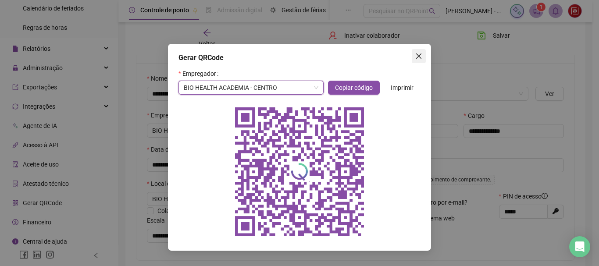 The image size is (599, 266). I want to click on div: Gerar QRCode, so click(300, 58).